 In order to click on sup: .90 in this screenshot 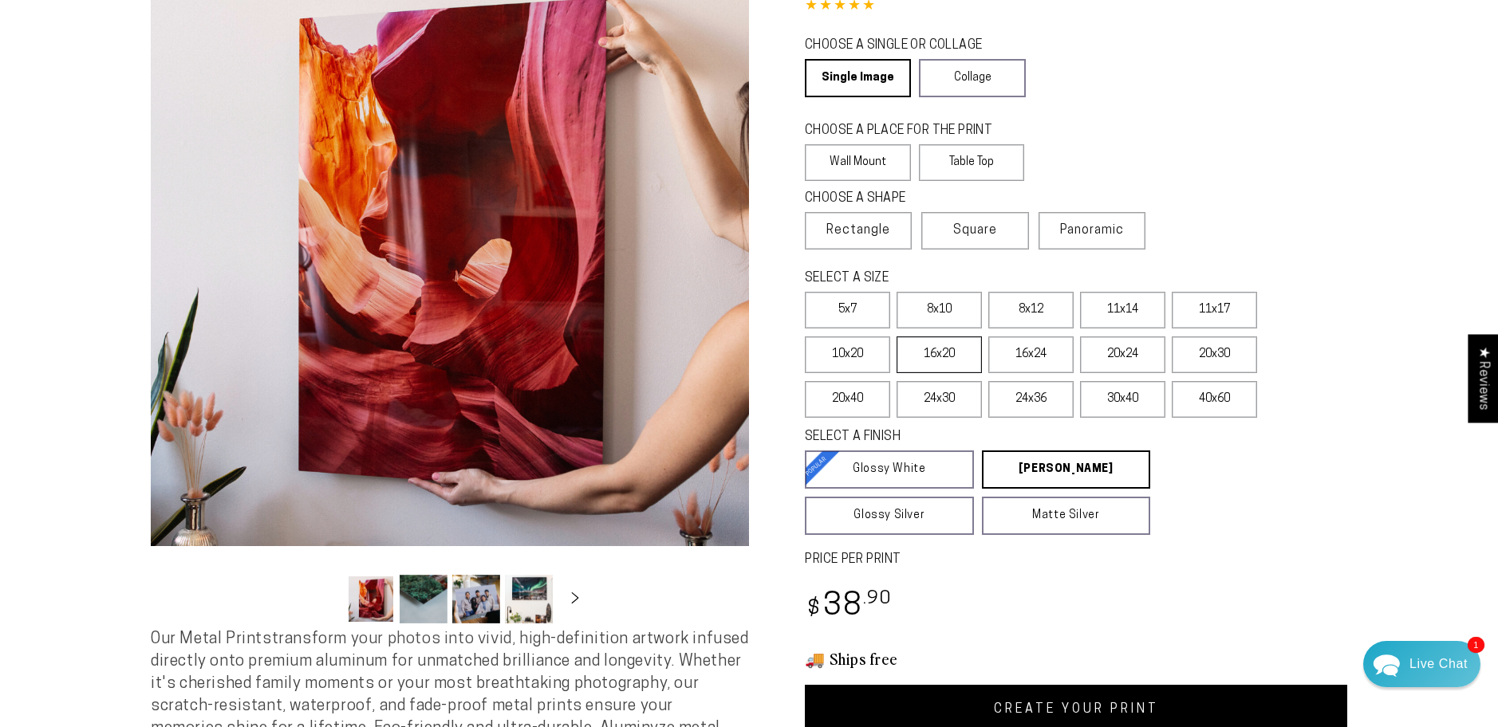, I will do `click(877, 599)`.